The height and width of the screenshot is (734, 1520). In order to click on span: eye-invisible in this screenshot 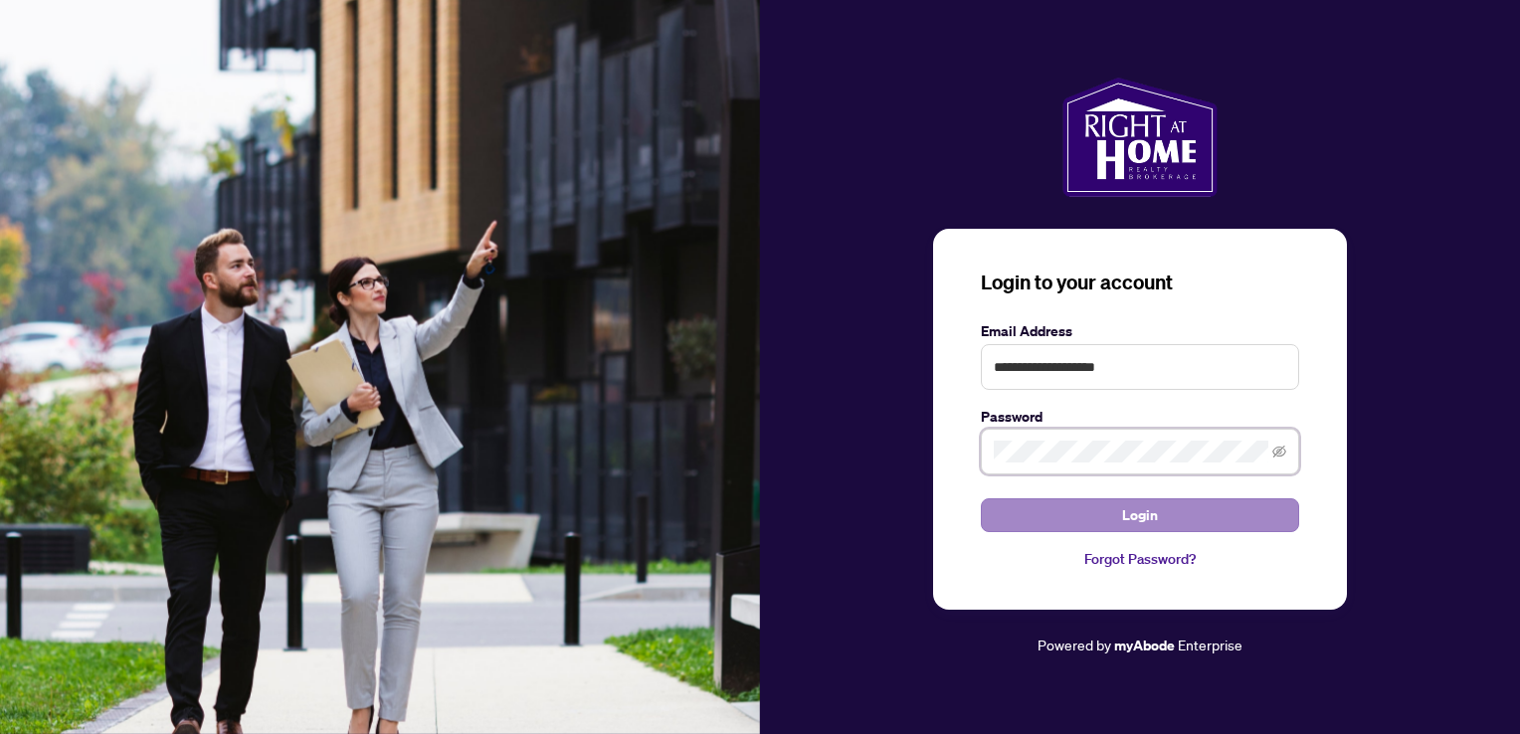, I will do `click(1279, 452)`.